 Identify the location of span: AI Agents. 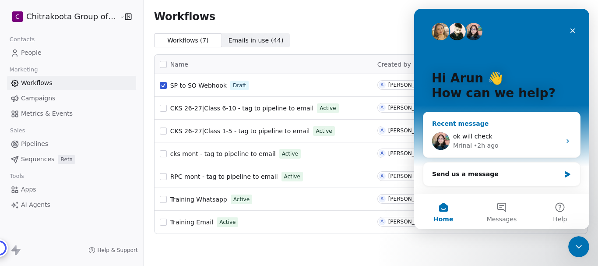
(35, 205).